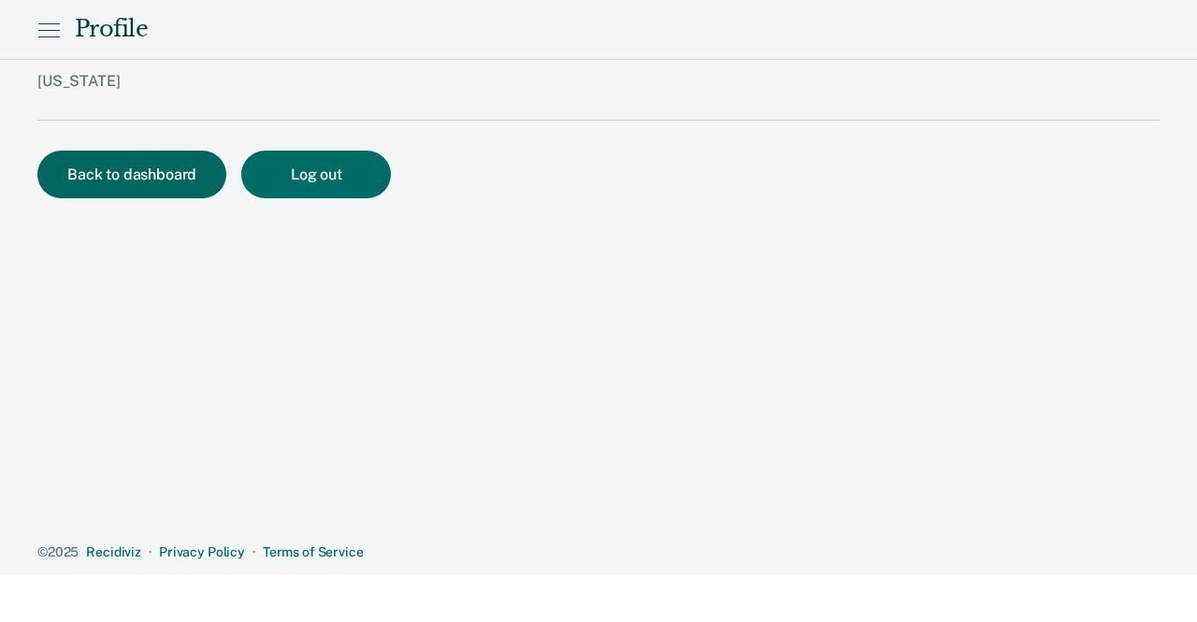 Image resolution: width=1197 pixels, height=622 pixels. What do you see at coordinates (111, 29) in the screenshot?
I see `div: Profile` at bounding box center [111, 29].